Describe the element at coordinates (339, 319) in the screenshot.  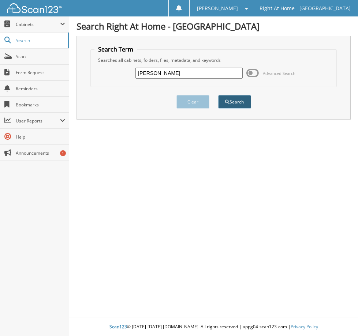
I see `div: Chat Widget` at that location.